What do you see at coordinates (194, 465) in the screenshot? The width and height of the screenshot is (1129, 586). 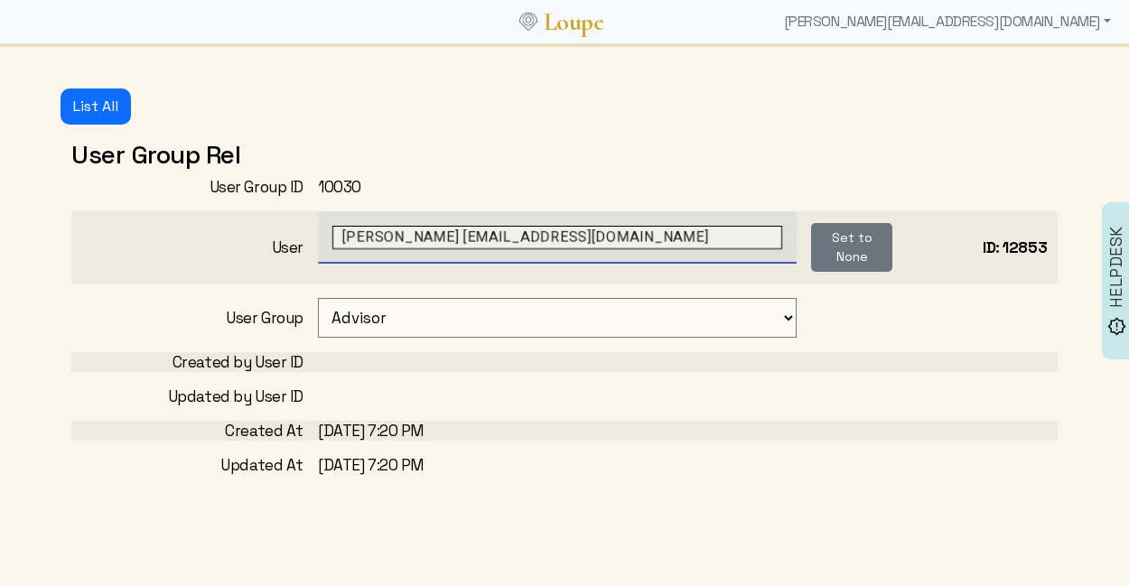 I see `div: Updated At` at bounding box center [194, 465].